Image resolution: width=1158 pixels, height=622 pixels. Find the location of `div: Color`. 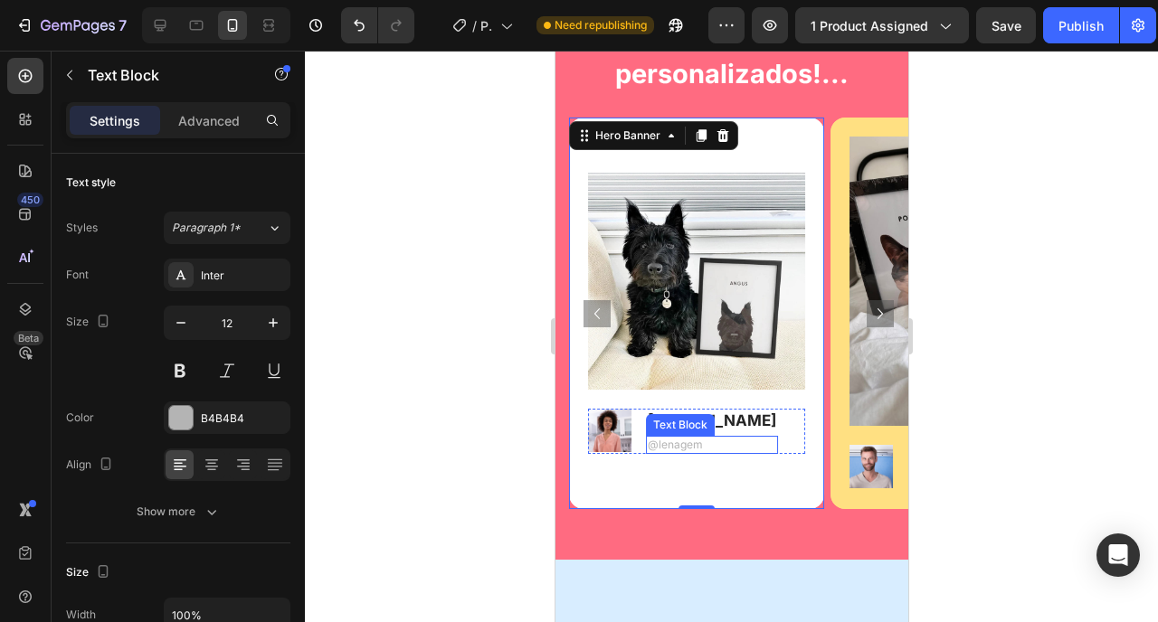

div: Color is located at coordinates (80, 418).